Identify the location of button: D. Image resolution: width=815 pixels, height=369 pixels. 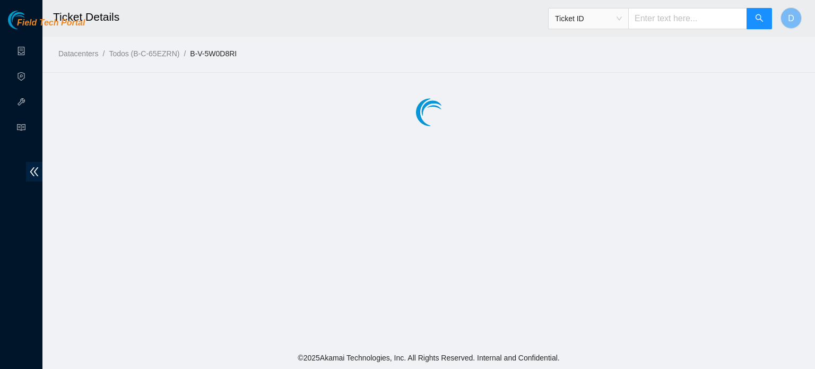
(791, 18).